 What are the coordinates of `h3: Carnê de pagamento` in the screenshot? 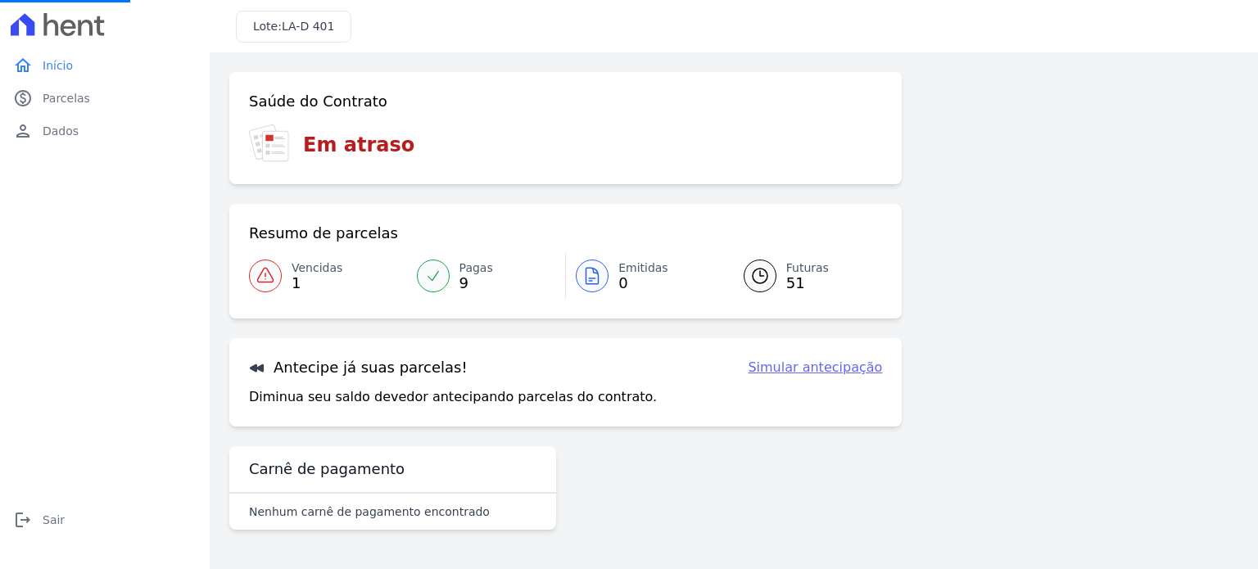 It's located at (327, 469).